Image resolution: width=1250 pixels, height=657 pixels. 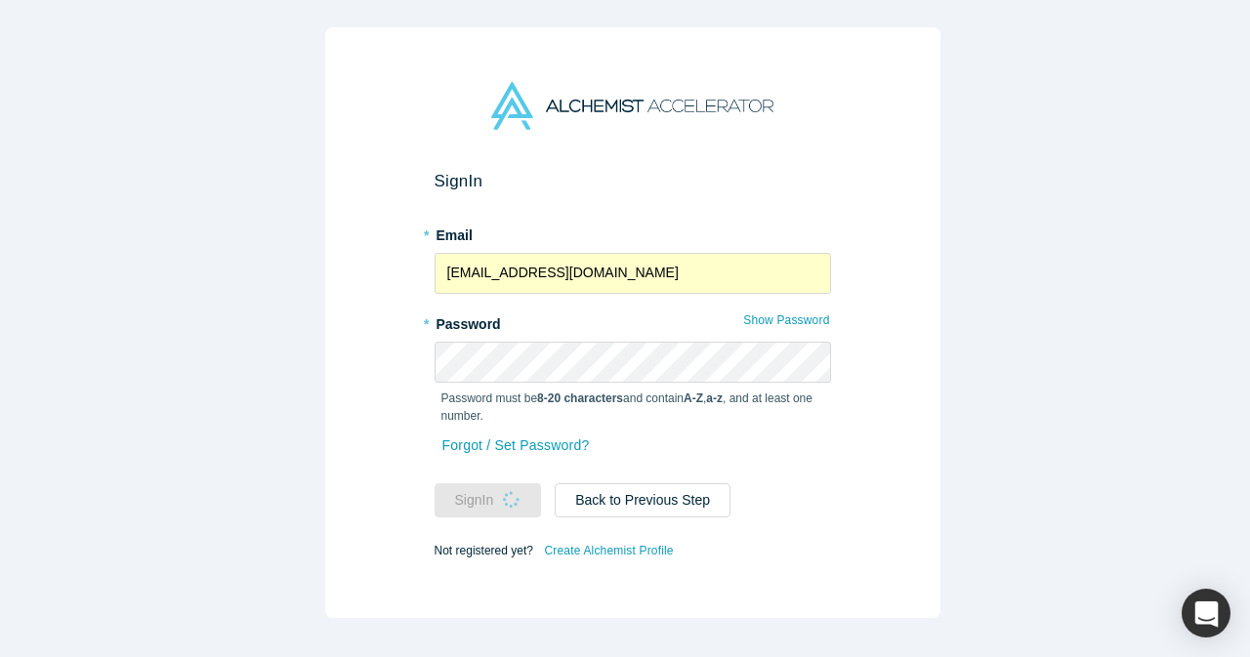 What do you see at coordinates (714, 399) in the screenshot?
I see `strong: a-z` at bounding box center [714, 399].